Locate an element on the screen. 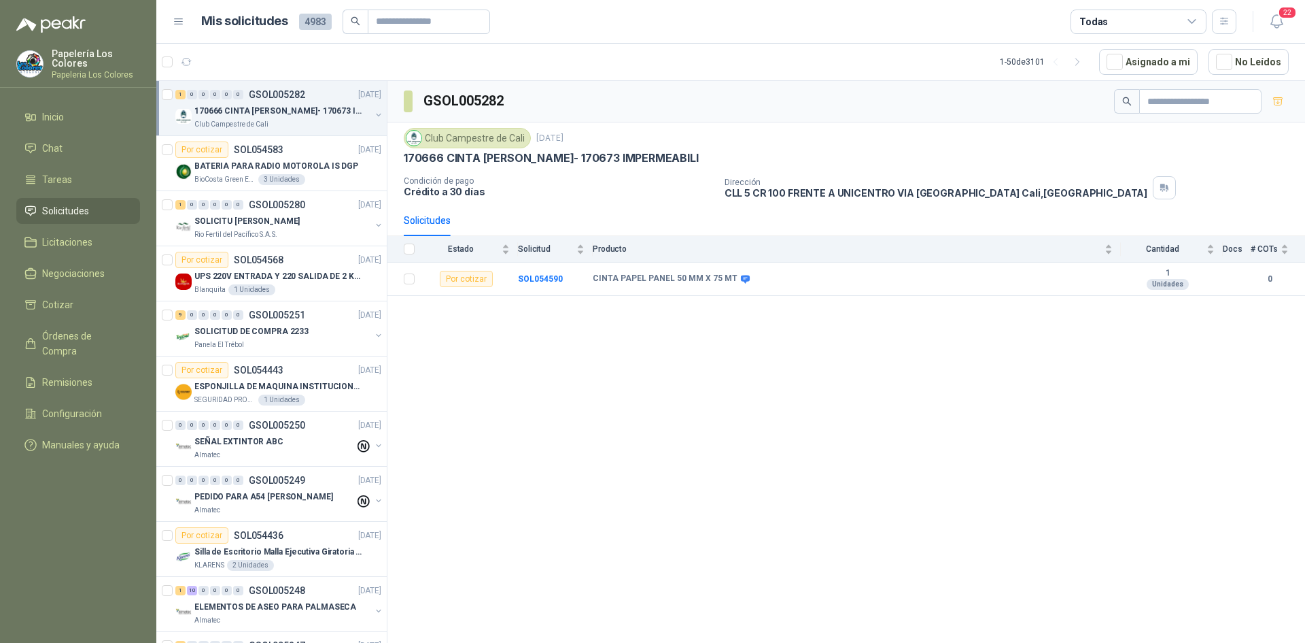  span: Inicio is located at coordinates (53, 117).